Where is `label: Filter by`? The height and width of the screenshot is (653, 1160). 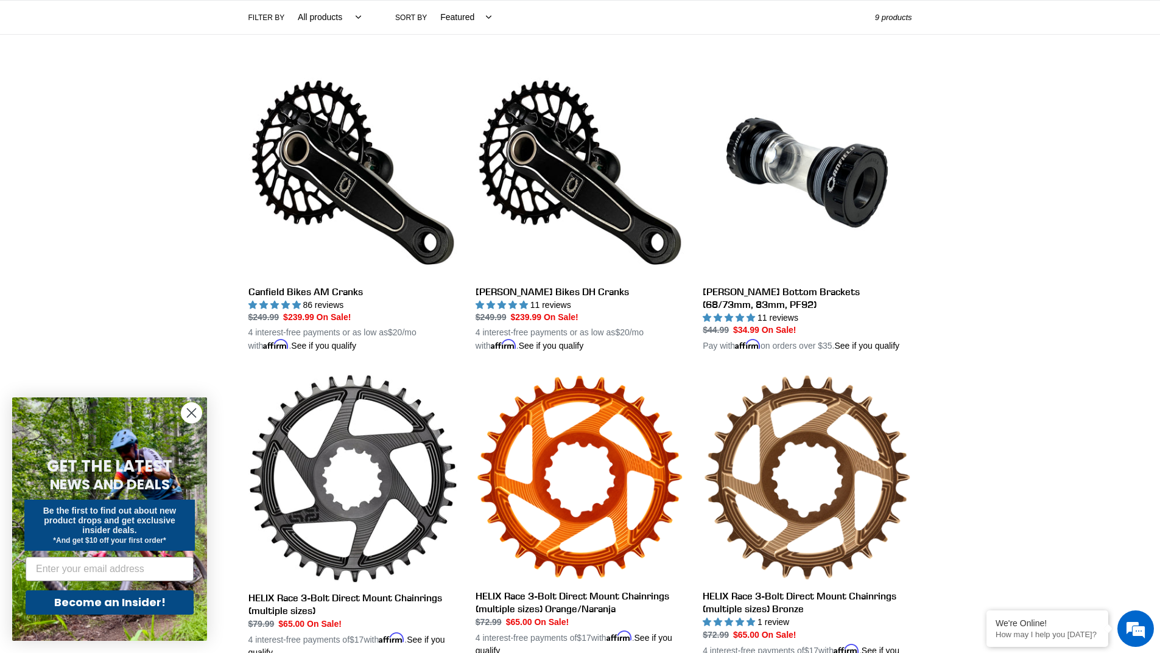
label: Filter by is located at coordinates (267, 18).